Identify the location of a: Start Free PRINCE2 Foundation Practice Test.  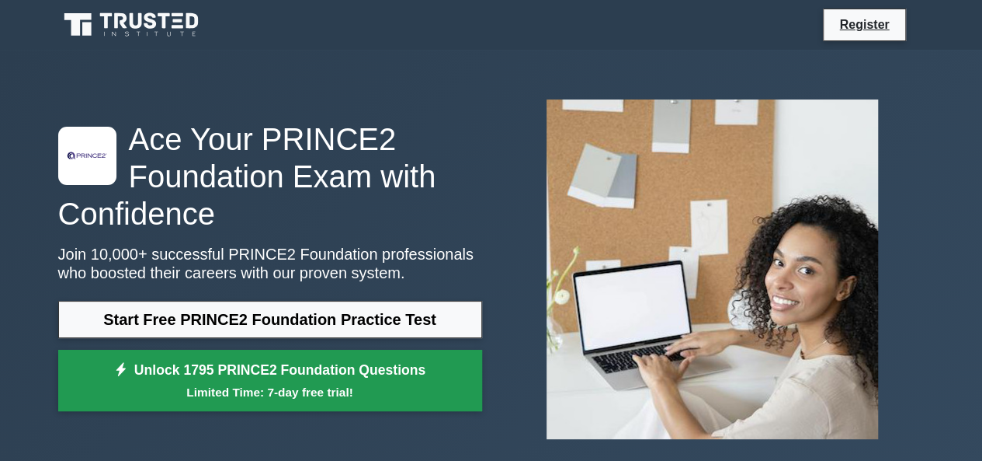
(270, 319).